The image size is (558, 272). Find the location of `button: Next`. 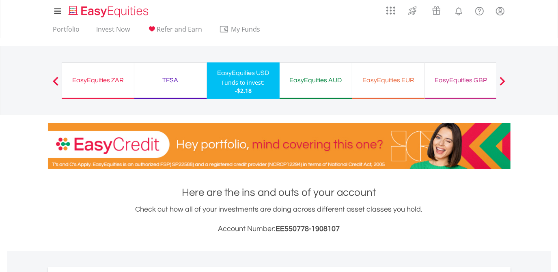

button: Next is located at coordinates (502, 85).